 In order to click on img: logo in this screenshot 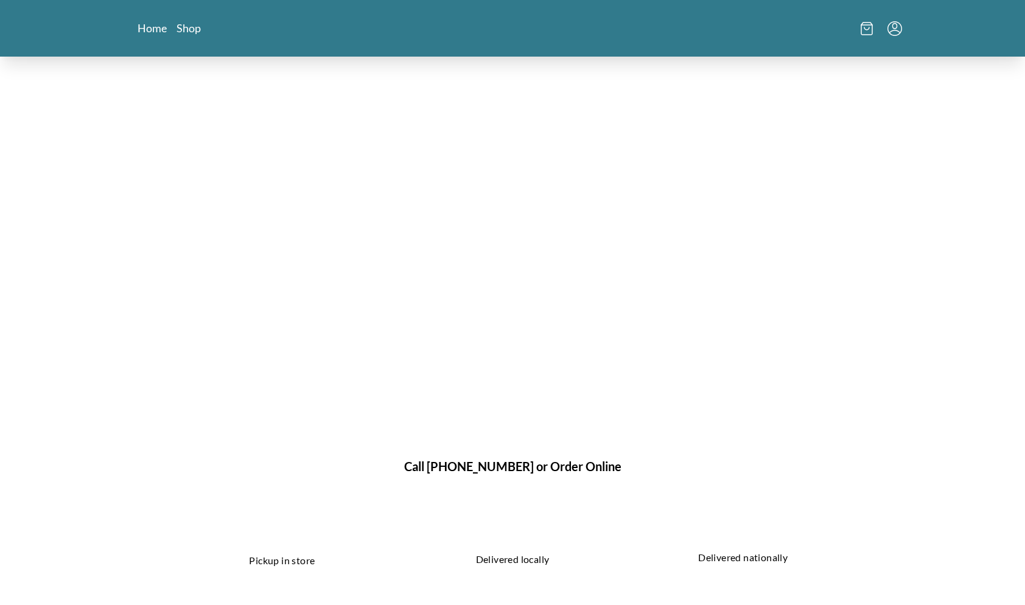, I will do `click(512, 26)`.